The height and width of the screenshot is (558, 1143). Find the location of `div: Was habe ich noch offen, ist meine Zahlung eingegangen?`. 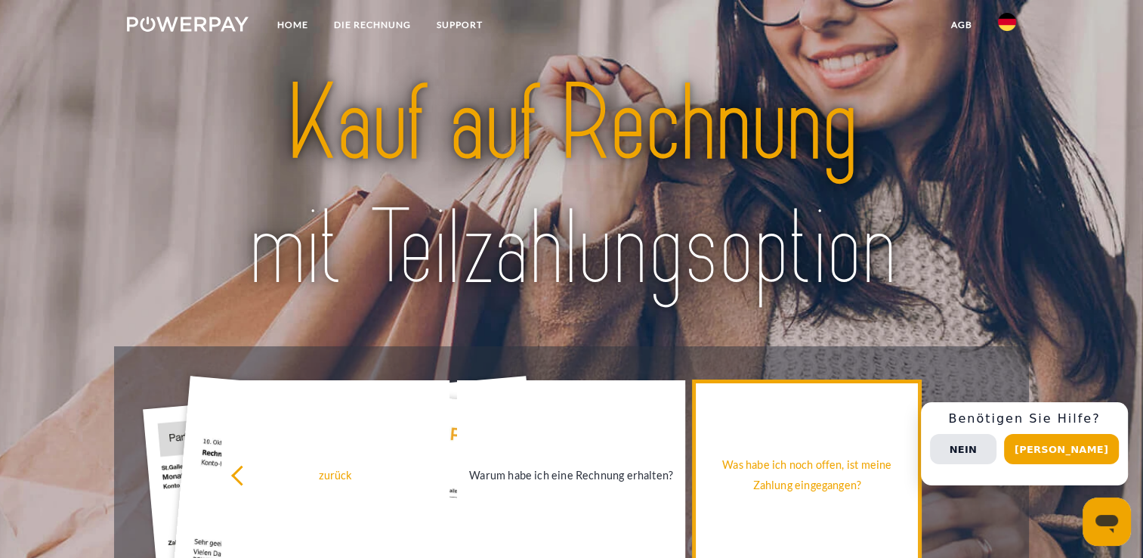

div: Was habe ich noch offen, ist meine Zahlung eingegangen? is located at coordinates (807, 475).